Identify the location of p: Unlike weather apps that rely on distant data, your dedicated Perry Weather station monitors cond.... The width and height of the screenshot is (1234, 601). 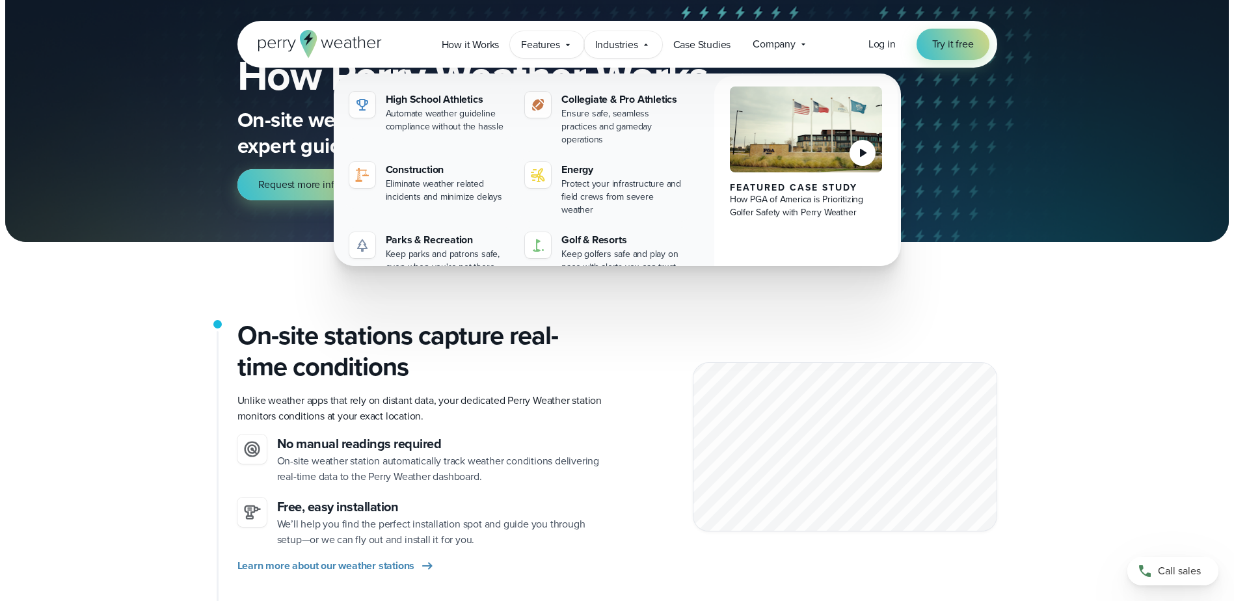
(422, 408).